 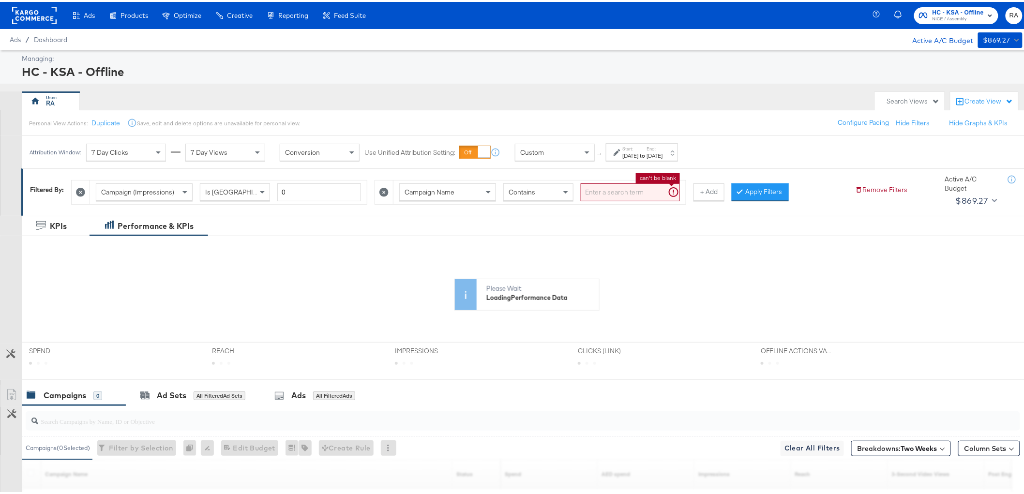 What do you see at coordinates (334, 394) in the screenshot?
I see `div: All Filtered Ads` at bounding box center [334, 394].